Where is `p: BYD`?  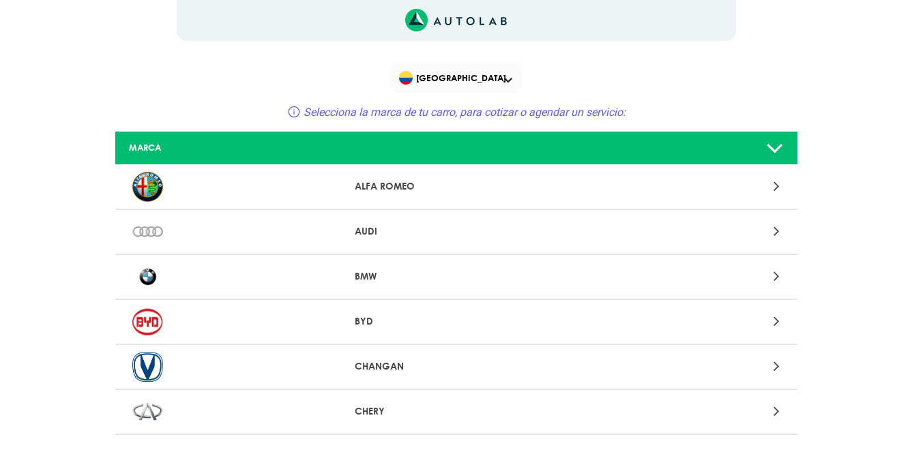
p: BYD is located at coordinates (456, 321).